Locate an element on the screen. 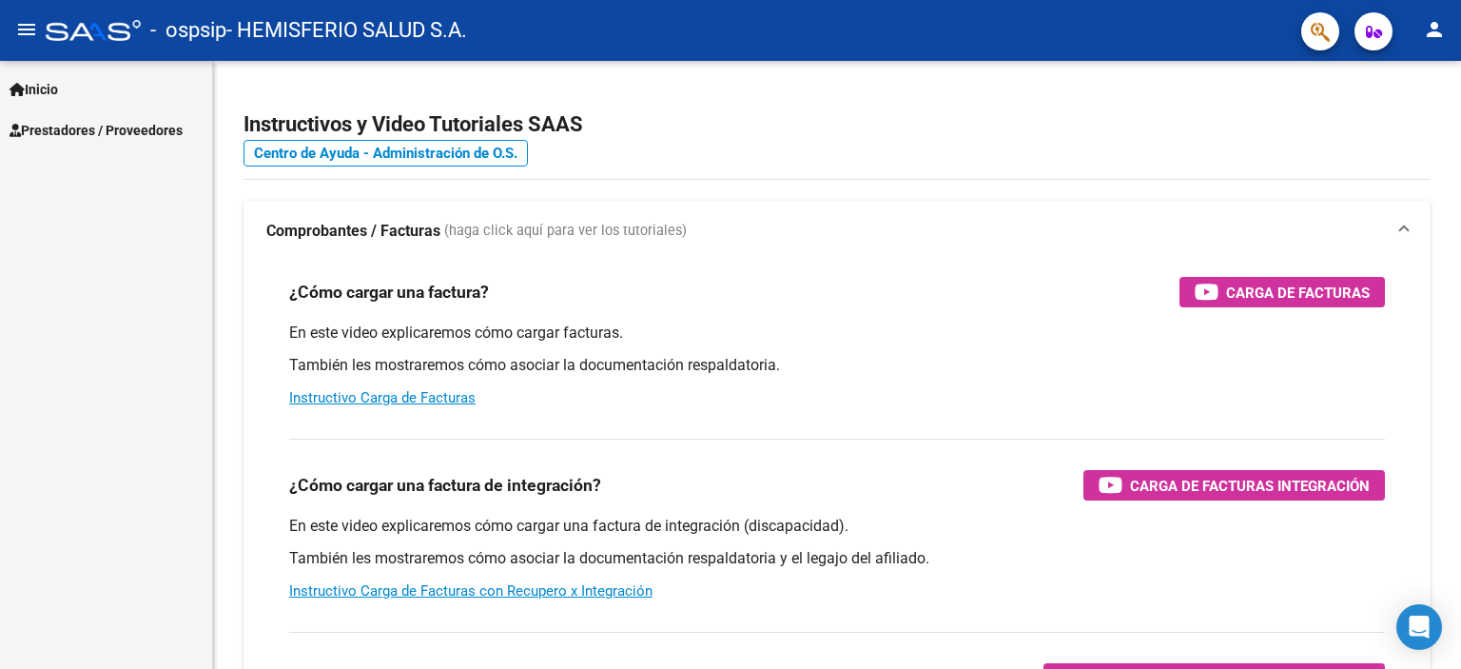 Image resolution: width=1461 pixels, height=669 pixels. p: También les mostraremos cómo asociar la documentación respaldatoria y el legajo del afiliado. is located at coordinates (837, 558).